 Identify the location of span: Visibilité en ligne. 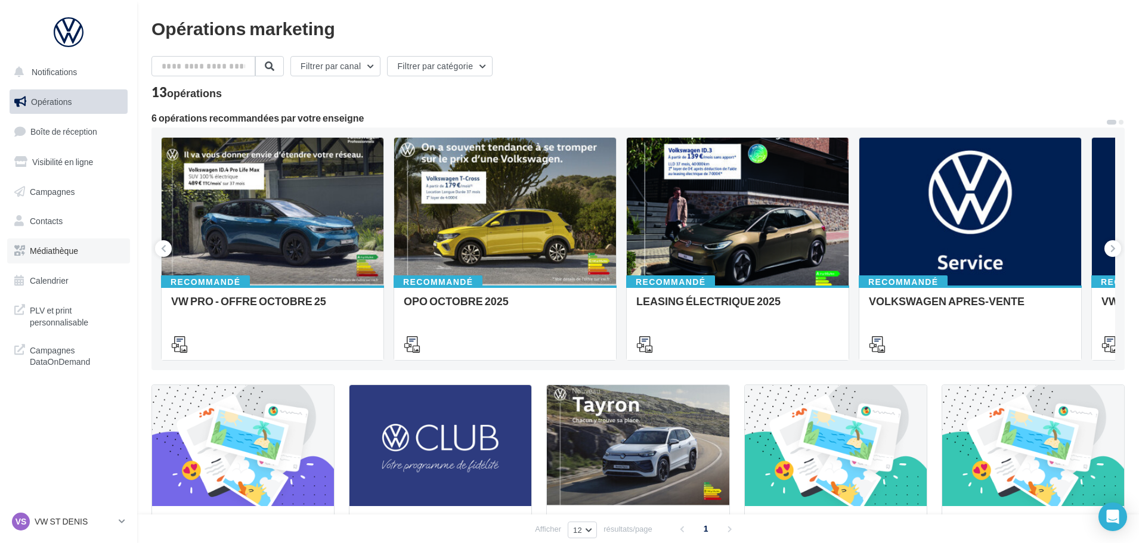
(63, 162).